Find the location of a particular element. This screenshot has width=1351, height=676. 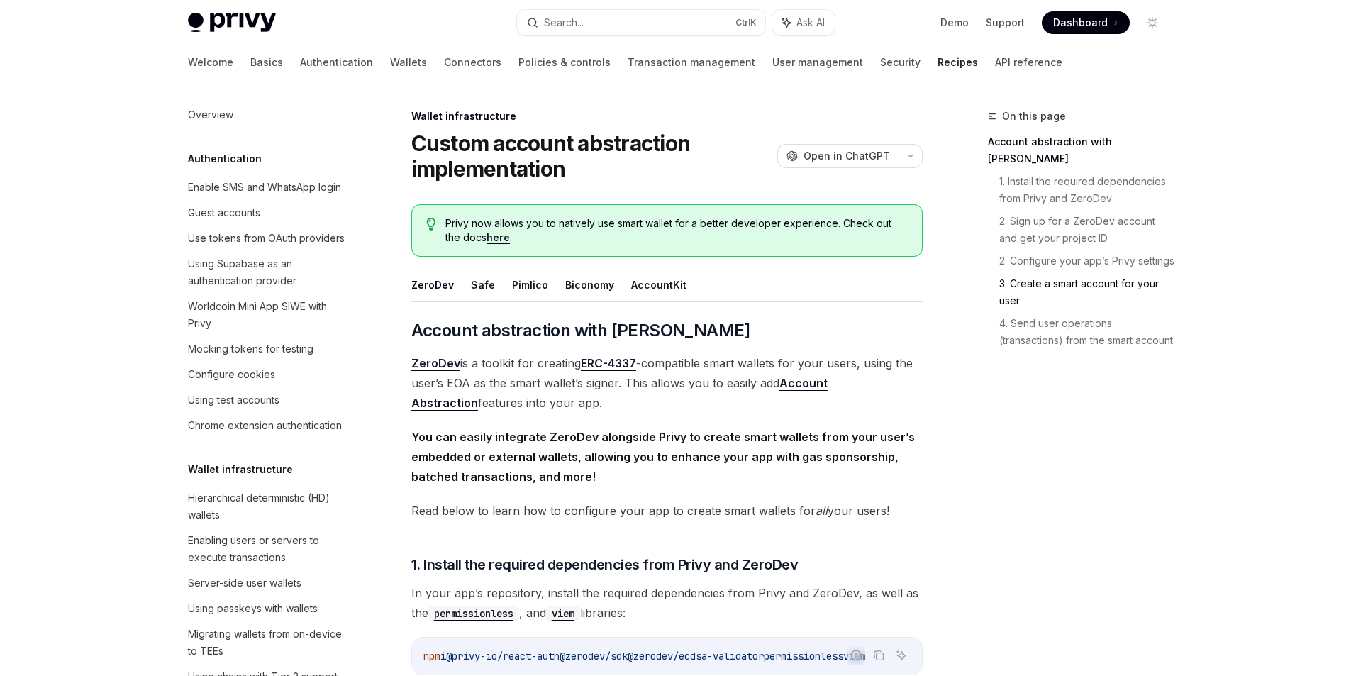

a: Basics is located at coordinates (267, 62).